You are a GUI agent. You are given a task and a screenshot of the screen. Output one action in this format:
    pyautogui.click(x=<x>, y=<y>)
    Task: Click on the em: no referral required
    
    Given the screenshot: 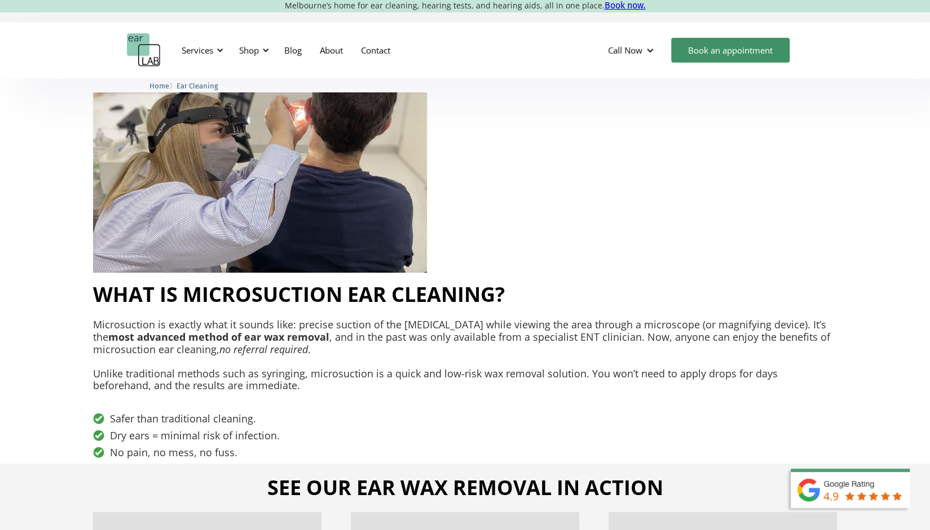 What is the action you would take?
    pyautogui.click(x=263, y=350)
    